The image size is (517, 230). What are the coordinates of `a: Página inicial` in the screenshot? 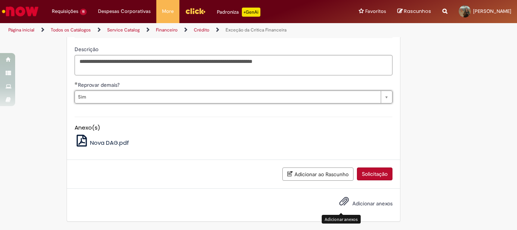 It's located at (21, 30).